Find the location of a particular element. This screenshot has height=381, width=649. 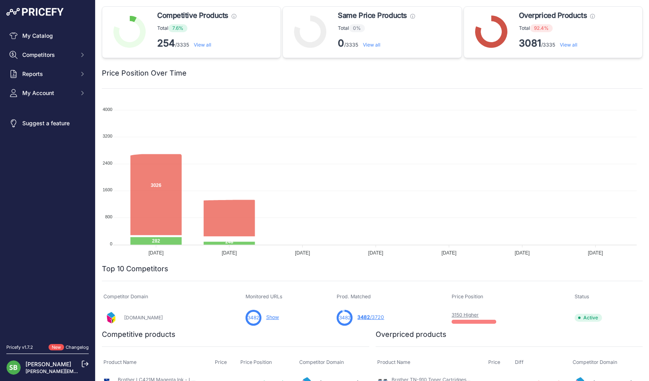

span: 7.6% is located at coordinates (178, 28).